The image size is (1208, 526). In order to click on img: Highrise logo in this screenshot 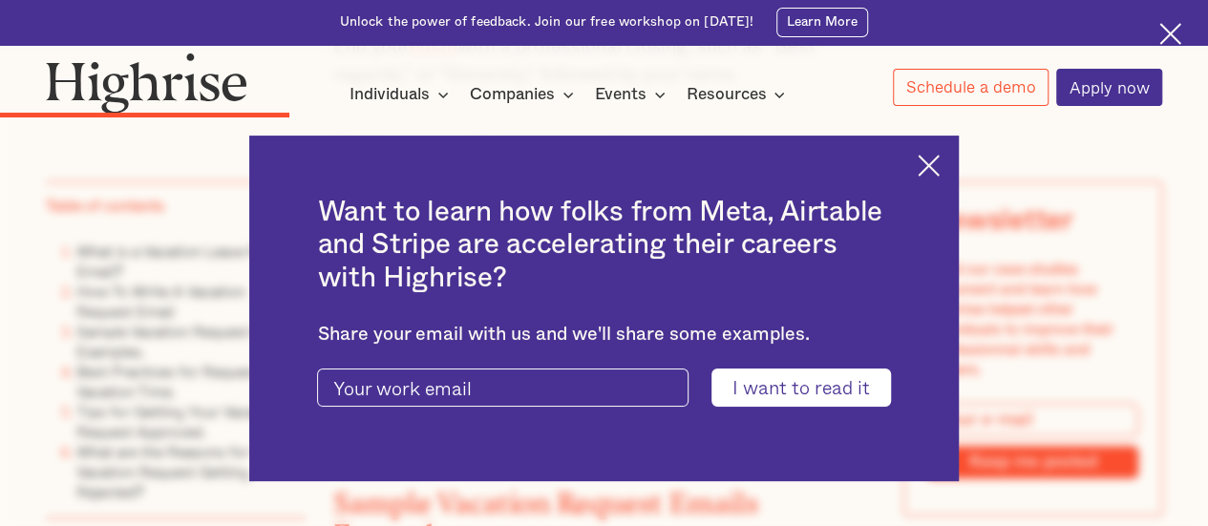, I will do `click(146, 83)`.